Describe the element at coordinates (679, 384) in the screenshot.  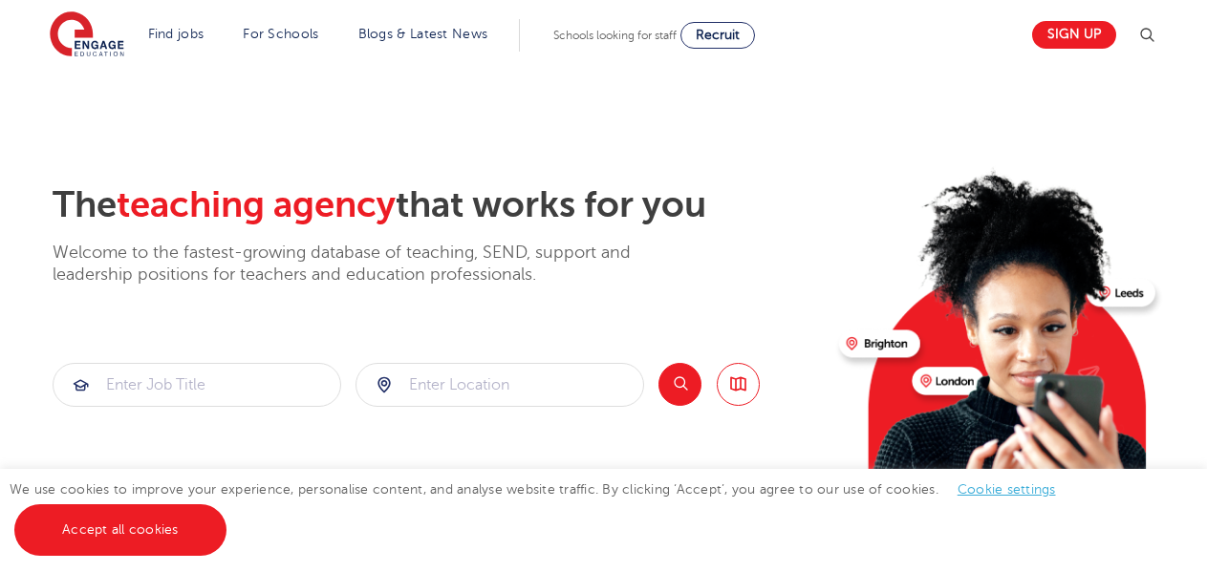
I see `button: Search` at that location.